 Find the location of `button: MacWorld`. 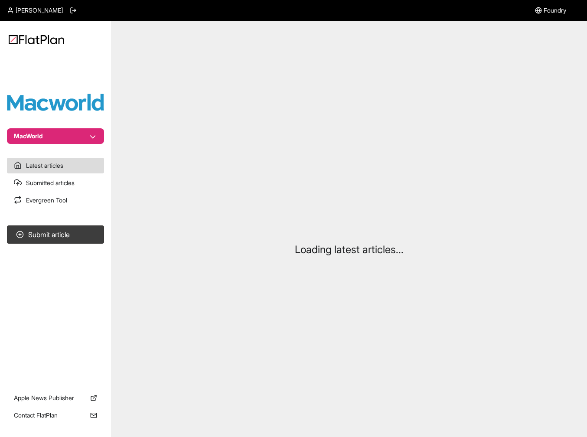

button: MacWorld is located at coordinates (56, 136).